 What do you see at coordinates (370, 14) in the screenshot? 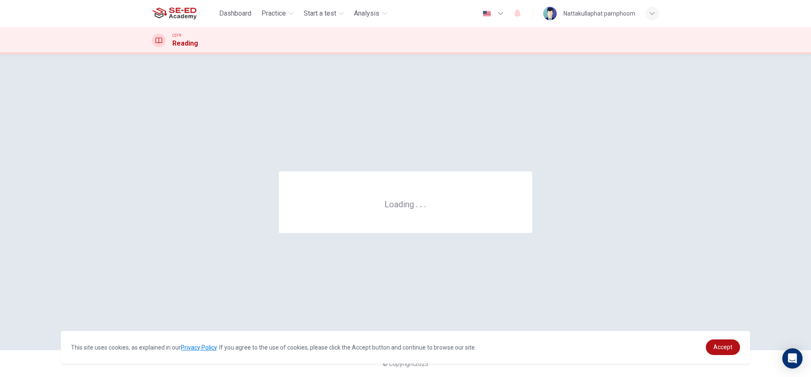
I see `button: Analysis` at bounding box center [370, 14].